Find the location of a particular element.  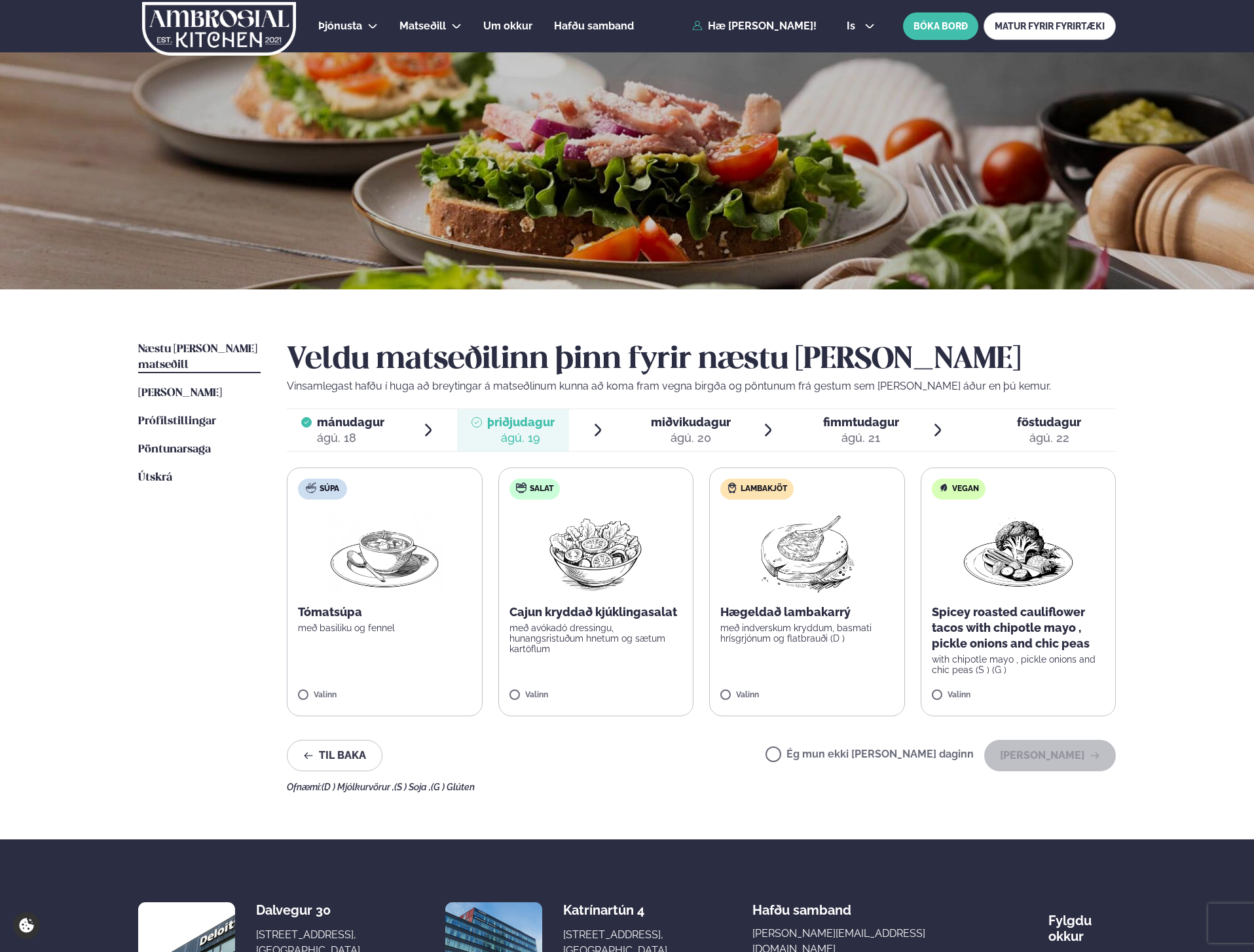

span: Súpa is located at coordinates (329, 489).